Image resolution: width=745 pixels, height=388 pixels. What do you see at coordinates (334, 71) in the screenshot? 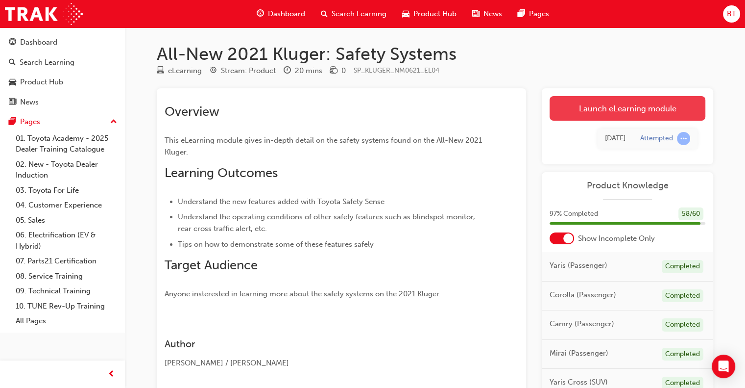
I see `span: money-icon` at bounding box center [334, 71].